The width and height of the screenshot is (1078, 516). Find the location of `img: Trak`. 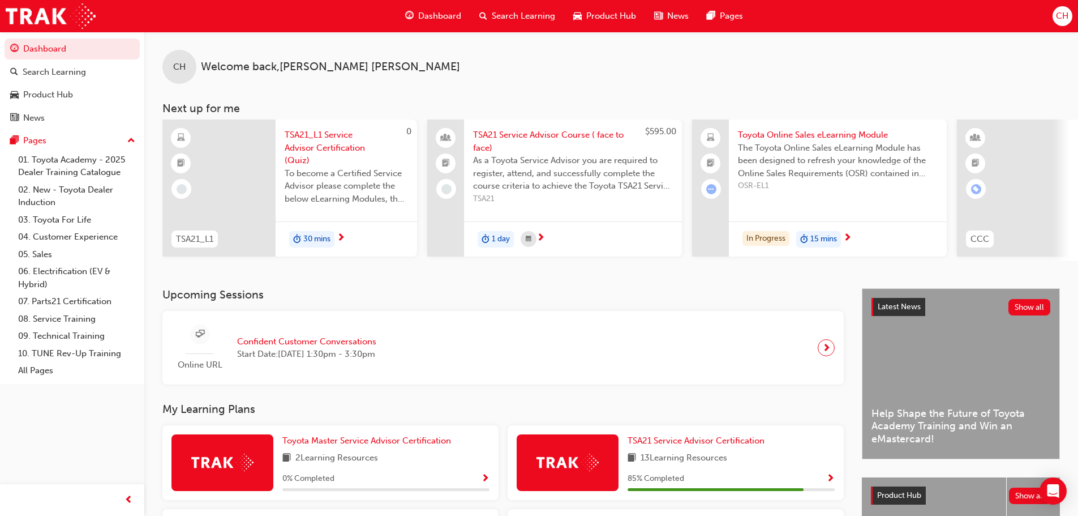

img: Trak is located at coordinates (50, 16).